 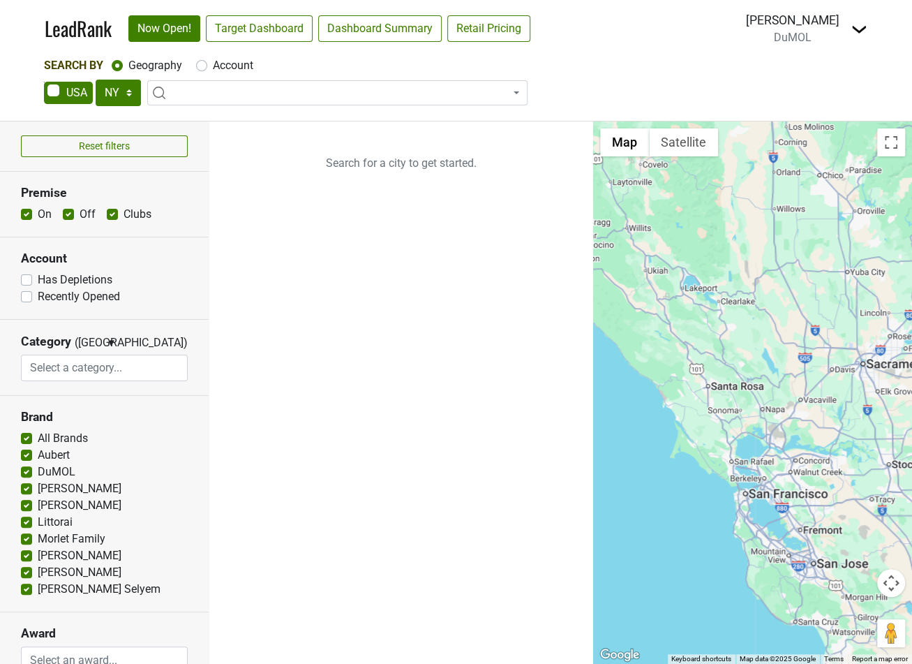 I want to click on a: Terms (opens in new tab), so click(x=834, y=658).